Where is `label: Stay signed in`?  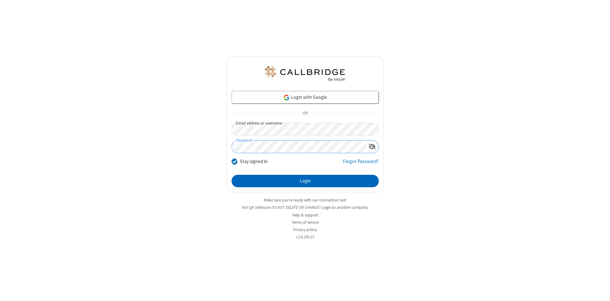 label: Stay signed in is located at coordinates (253, 161).